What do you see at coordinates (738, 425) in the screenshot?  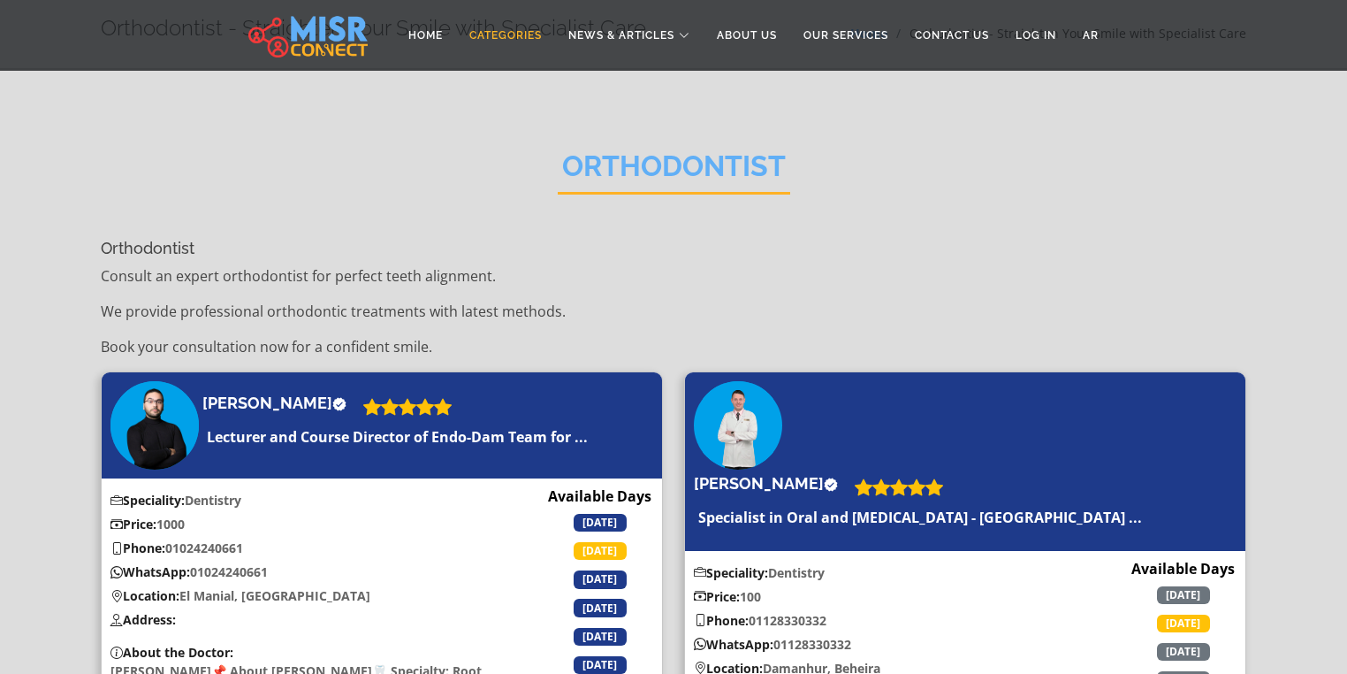 I see `img: Dr Ehab Khataan` at bounding box center [738, 425].